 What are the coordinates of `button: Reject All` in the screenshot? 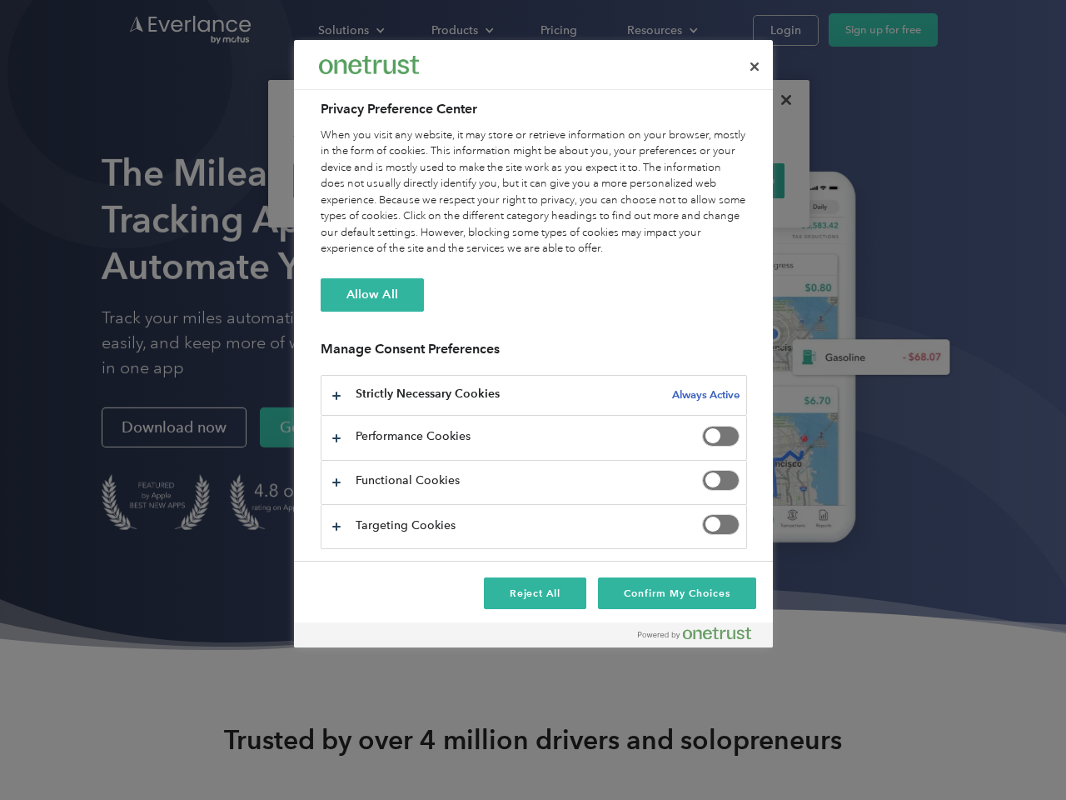 It's located at (536, 593).